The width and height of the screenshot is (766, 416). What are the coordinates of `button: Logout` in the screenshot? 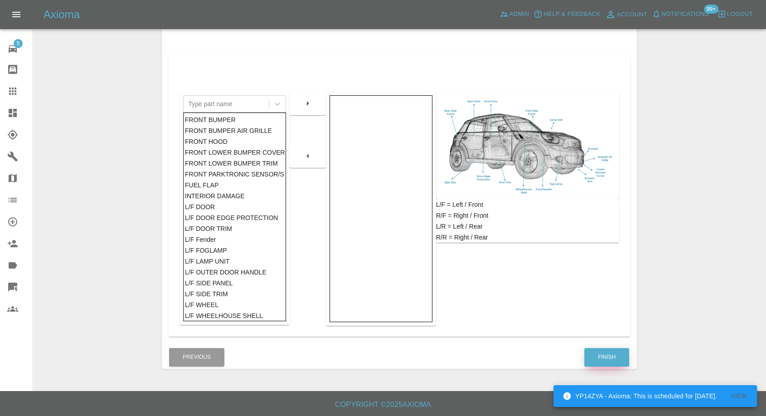 It's located at (735, 14).